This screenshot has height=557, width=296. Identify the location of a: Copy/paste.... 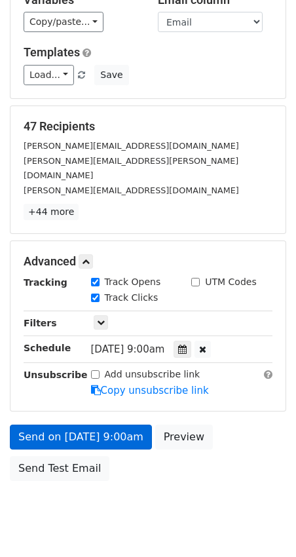
(64, 22).